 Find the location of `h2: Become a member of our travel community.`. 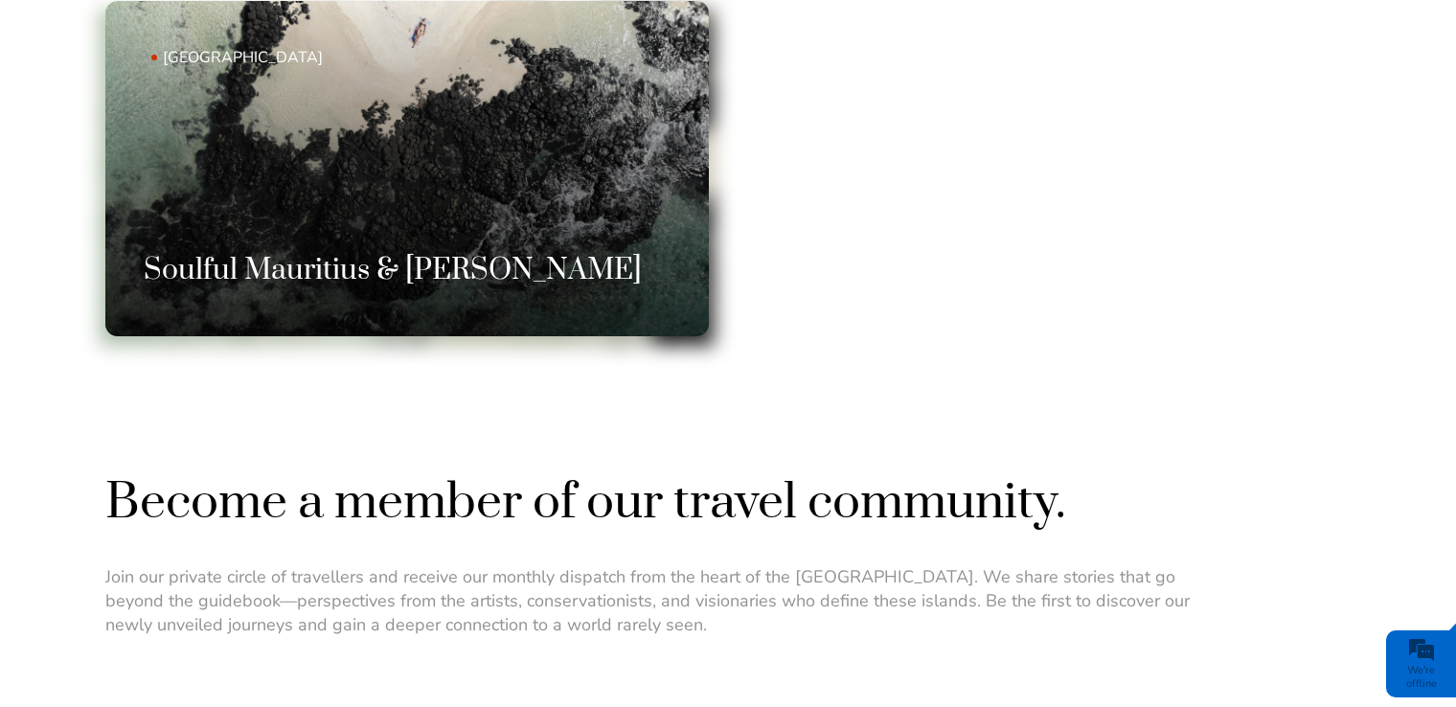

h2: Become a member of our travel community. is located at coordinates (728, 502).